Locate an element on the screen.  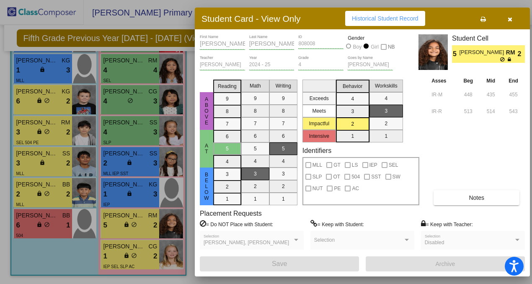
input: grade is located at coordinates (321, 65).